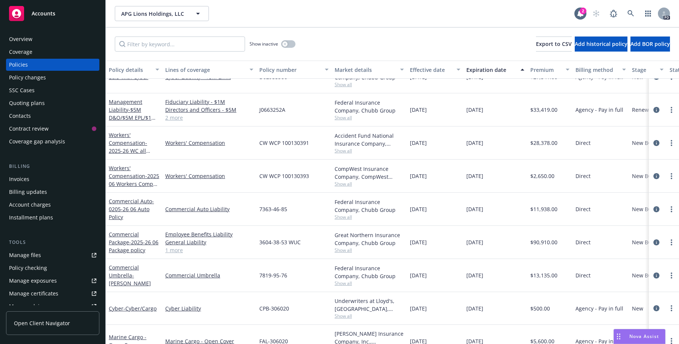  Describe the element at coordinates (209, 70) in the screenshot. I see `button: Lines of coverage` at that location.